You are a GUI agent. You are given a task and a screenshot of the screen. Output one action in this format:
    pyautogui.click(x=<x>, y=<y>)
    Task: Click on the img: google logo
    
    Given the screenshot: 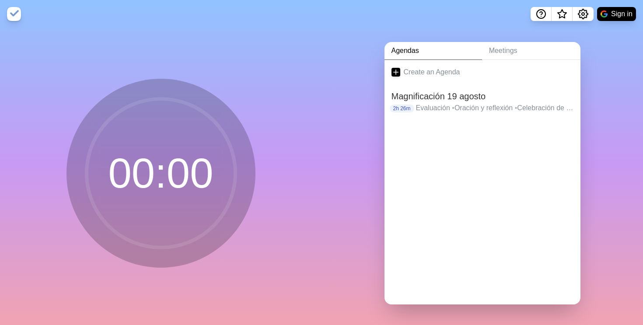 What is the action you would take?
    pyautogui.click(x=604, y=14)
    